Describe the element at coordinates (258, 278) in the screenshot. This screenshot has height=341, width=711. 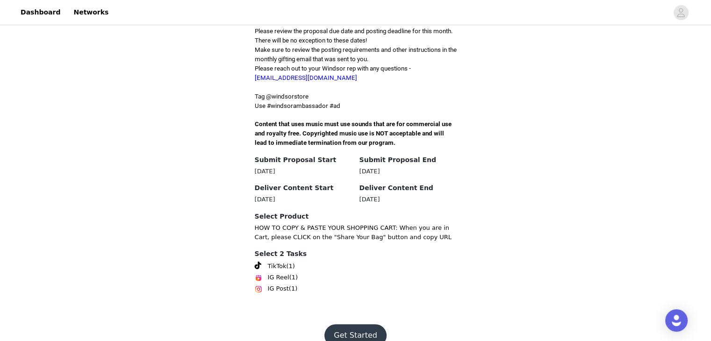
I see `img: Instagram Reels Icon` at that location.